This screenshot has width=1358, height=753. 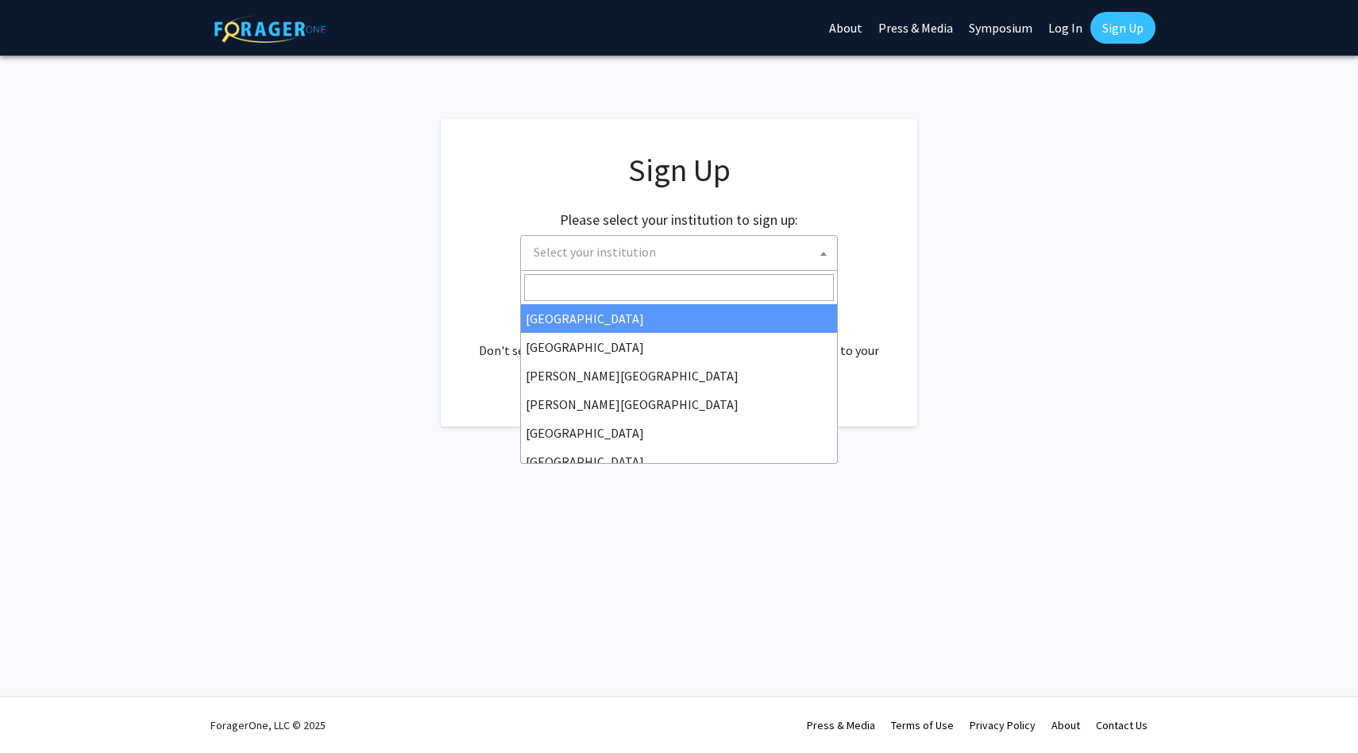 What do you see at coordinates (679, 287) in the screenshot?
I see `input: Search` at bounding box center [679, 287].